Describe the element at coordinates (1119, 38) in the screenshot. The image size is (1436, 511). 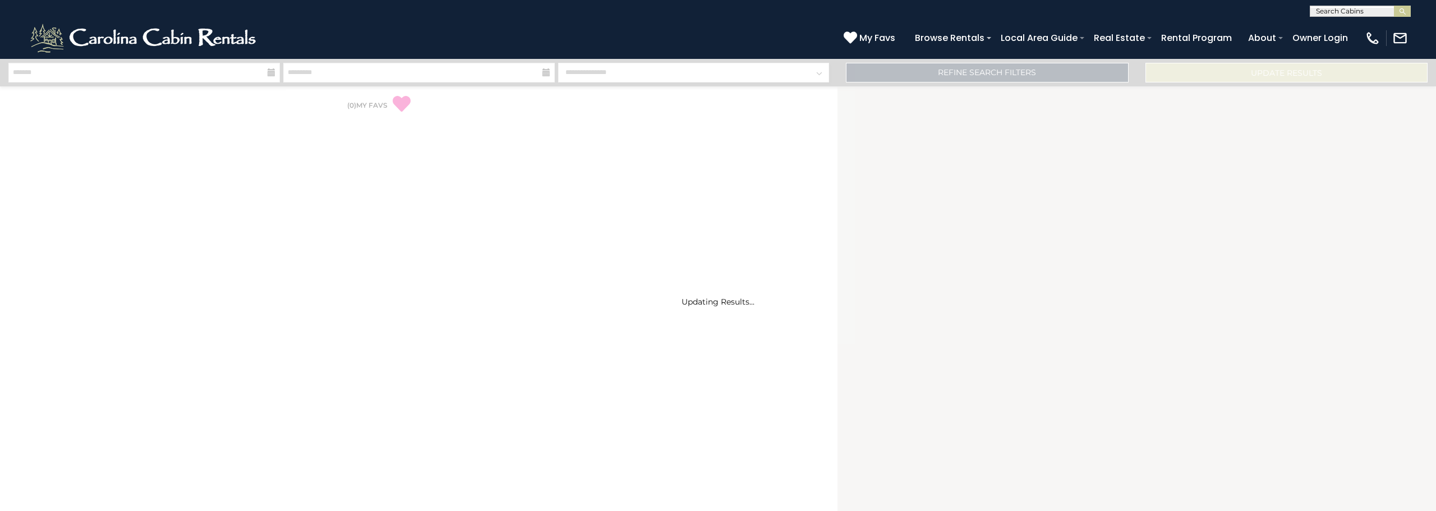
I see `a: Real Estate` at that location.